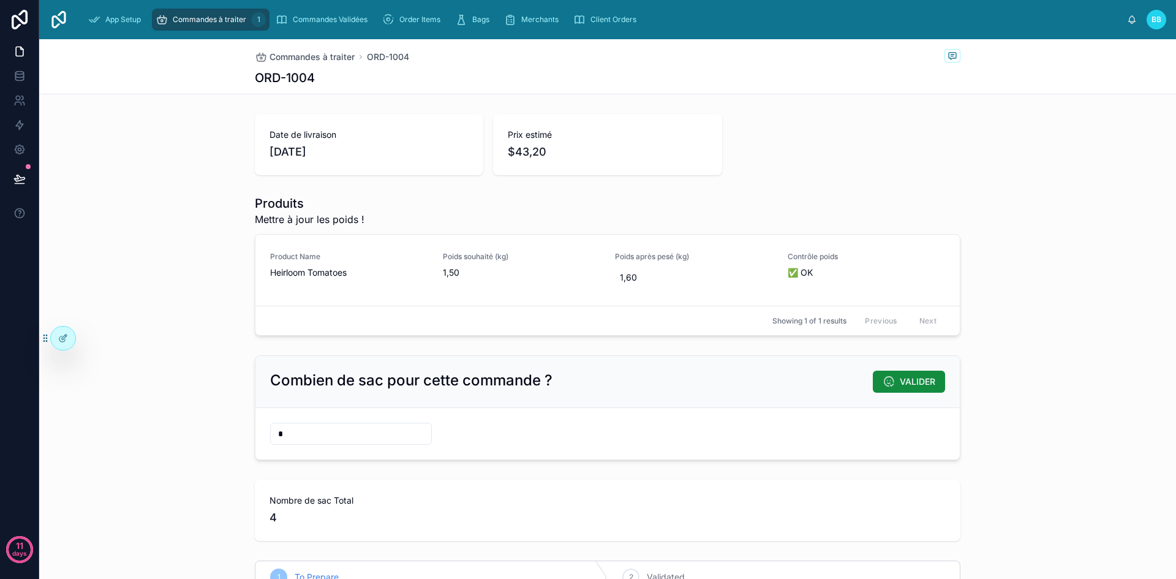 The width and height of the screenshot is (1176, 579). Describe the element at coordinates (1157, 20) in the screenshot. I see `span: BB` at that location.